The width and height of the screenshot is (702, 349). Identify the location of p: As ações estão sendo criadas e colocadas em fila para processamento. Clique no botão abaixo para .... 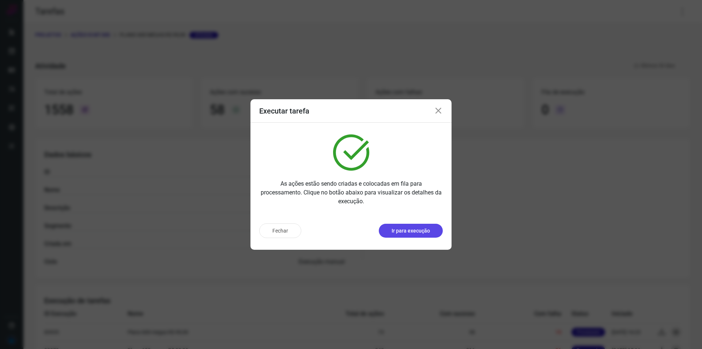
(351, 192).